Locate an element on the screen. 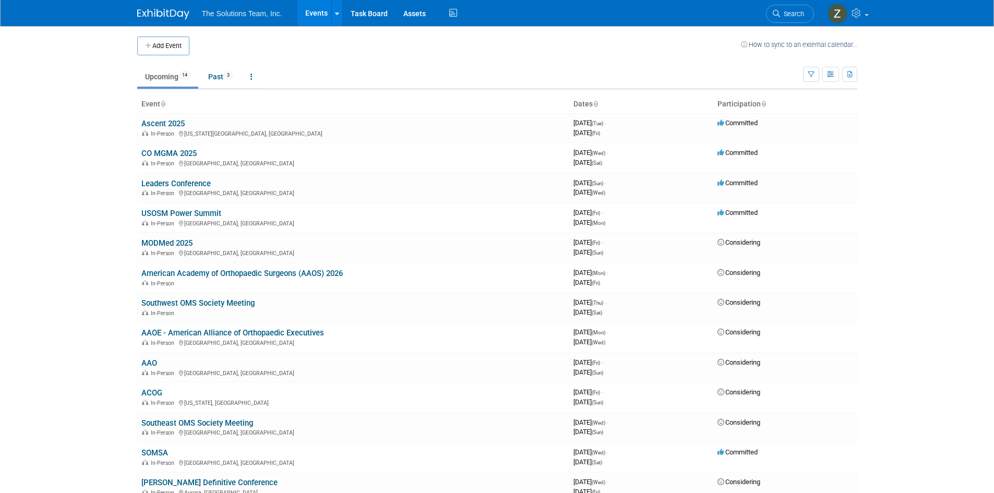 The image size is (994, 493). span: (Tue) is located at coordinates (597, 123).